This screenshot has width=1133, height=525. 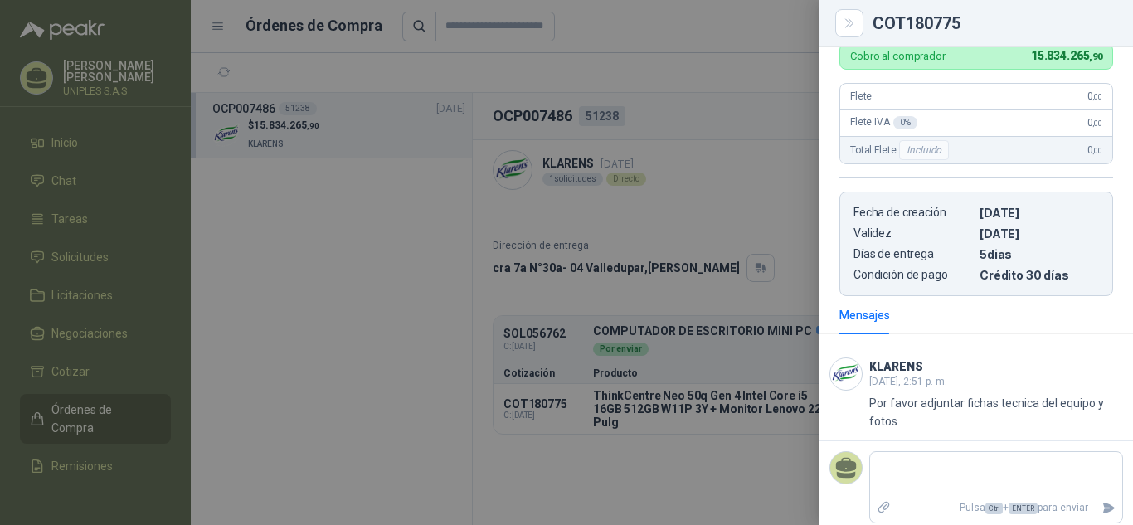 I want to click on p: Por favor adjuntar fichas tecnica del equipo y fotos, so click(x=997, y=412).